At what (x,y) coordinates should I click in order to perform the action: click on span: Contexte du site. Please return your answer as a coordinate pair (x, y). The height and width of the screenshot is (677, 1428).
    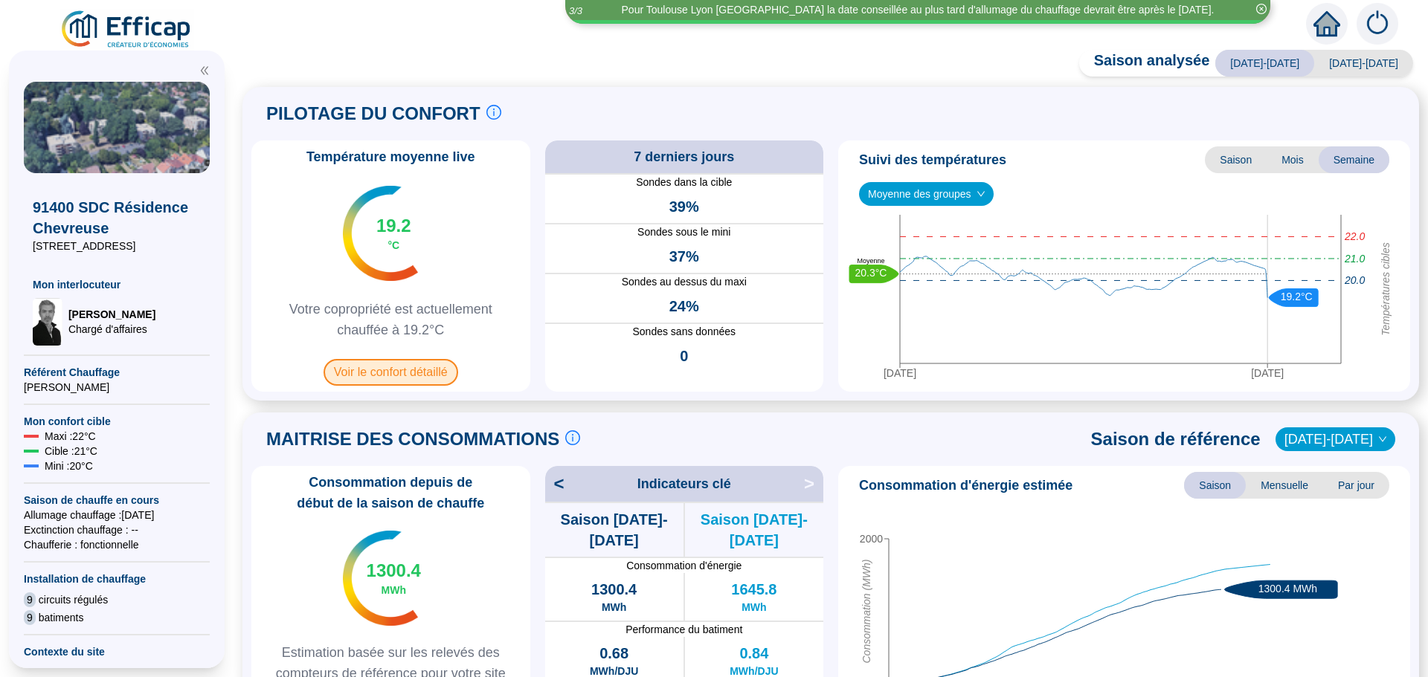
    Looking at the image, I should click on (117, 652).